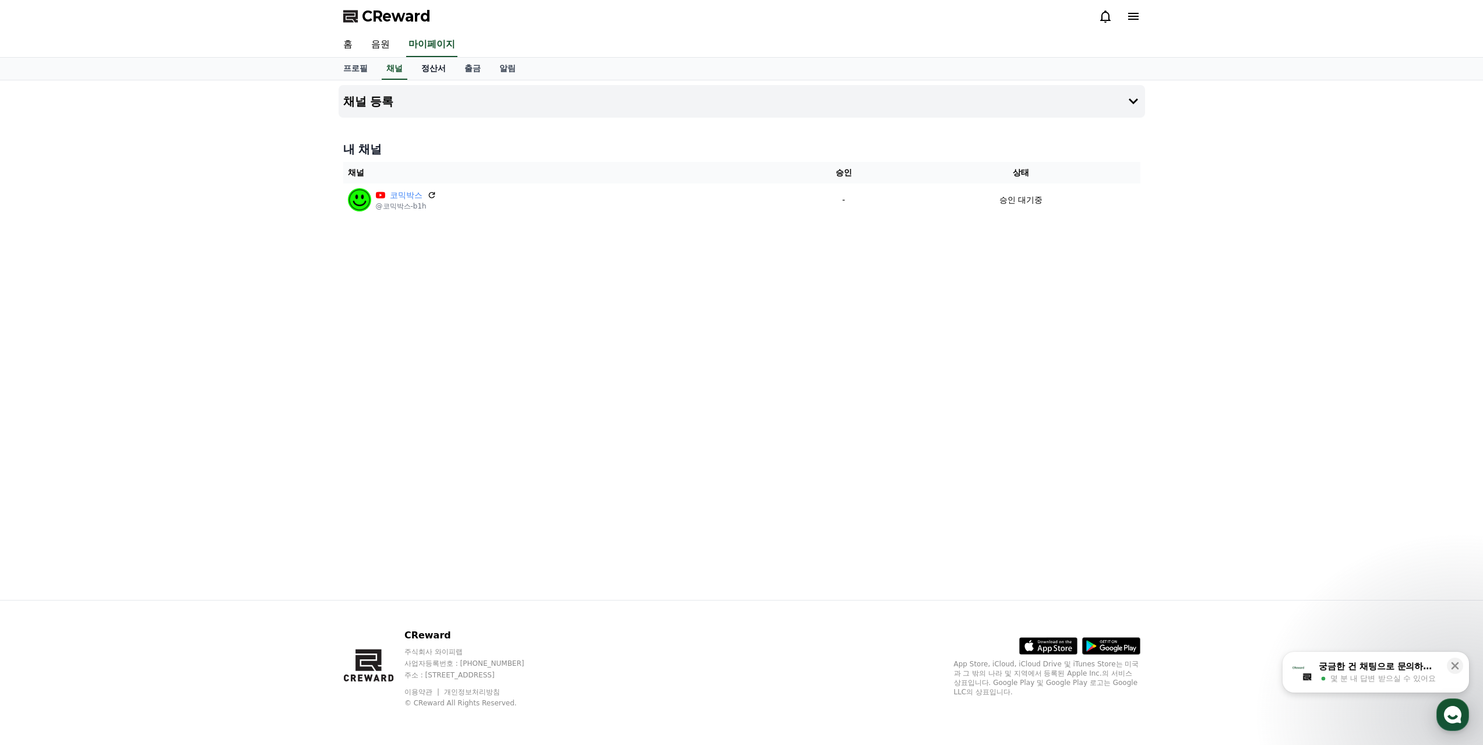  What do you see at coordinates (187, 384) in the screenshot?
I see `a: 설정` at bounding box center [187, 384].